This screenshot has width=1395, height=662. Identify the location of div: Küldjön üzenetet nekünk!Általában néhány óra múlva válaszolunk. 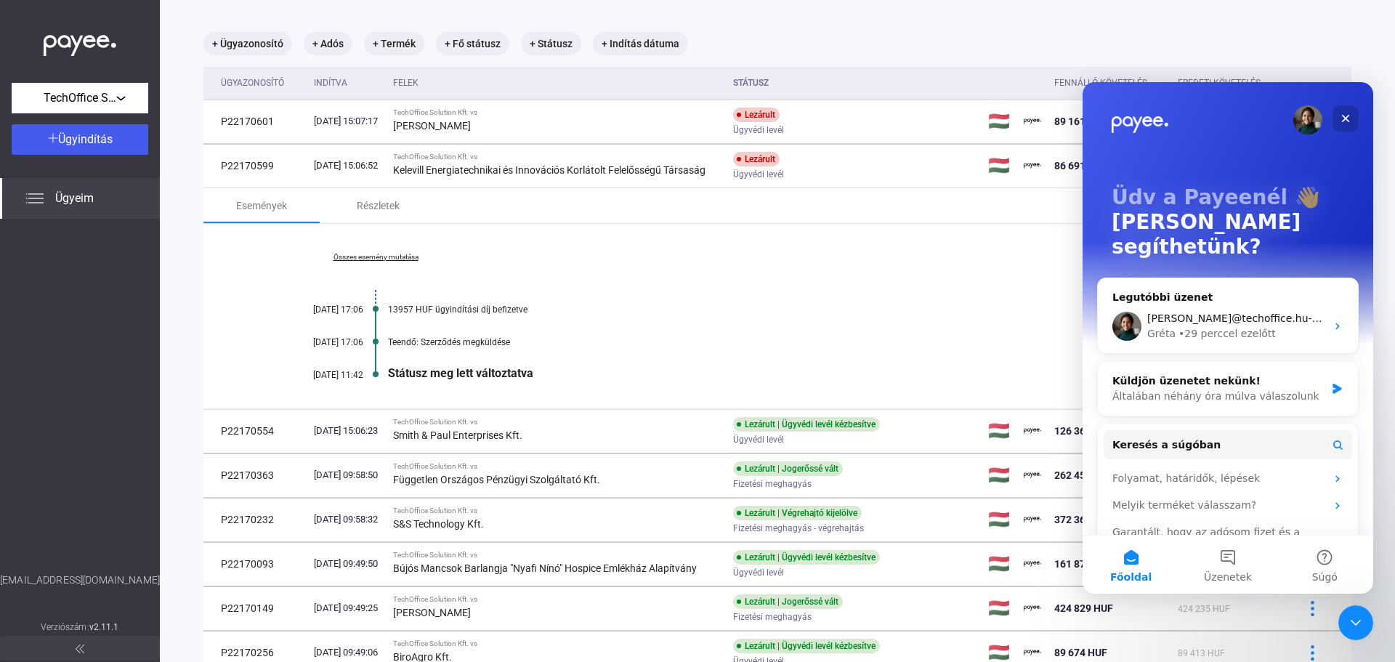
(145, 307).